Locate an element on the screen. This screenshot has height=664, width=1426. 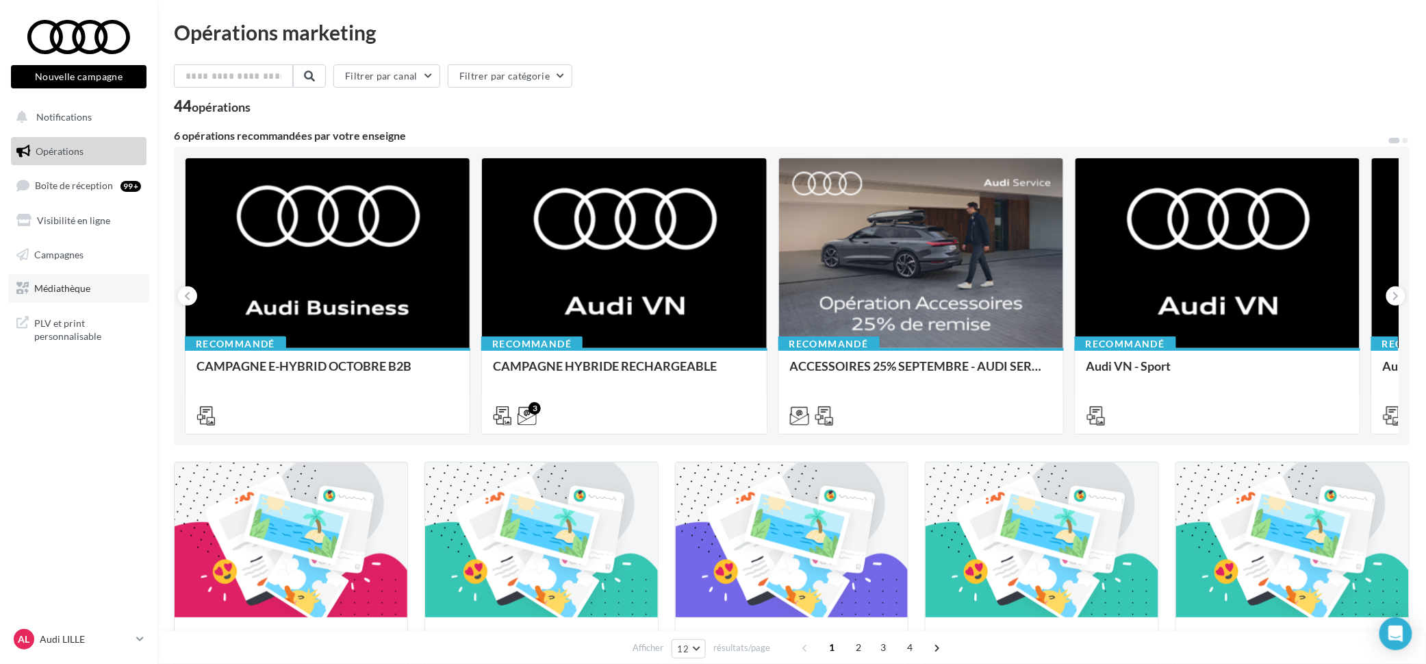
span: Boîte de réception is located at coordinates (74, 185).